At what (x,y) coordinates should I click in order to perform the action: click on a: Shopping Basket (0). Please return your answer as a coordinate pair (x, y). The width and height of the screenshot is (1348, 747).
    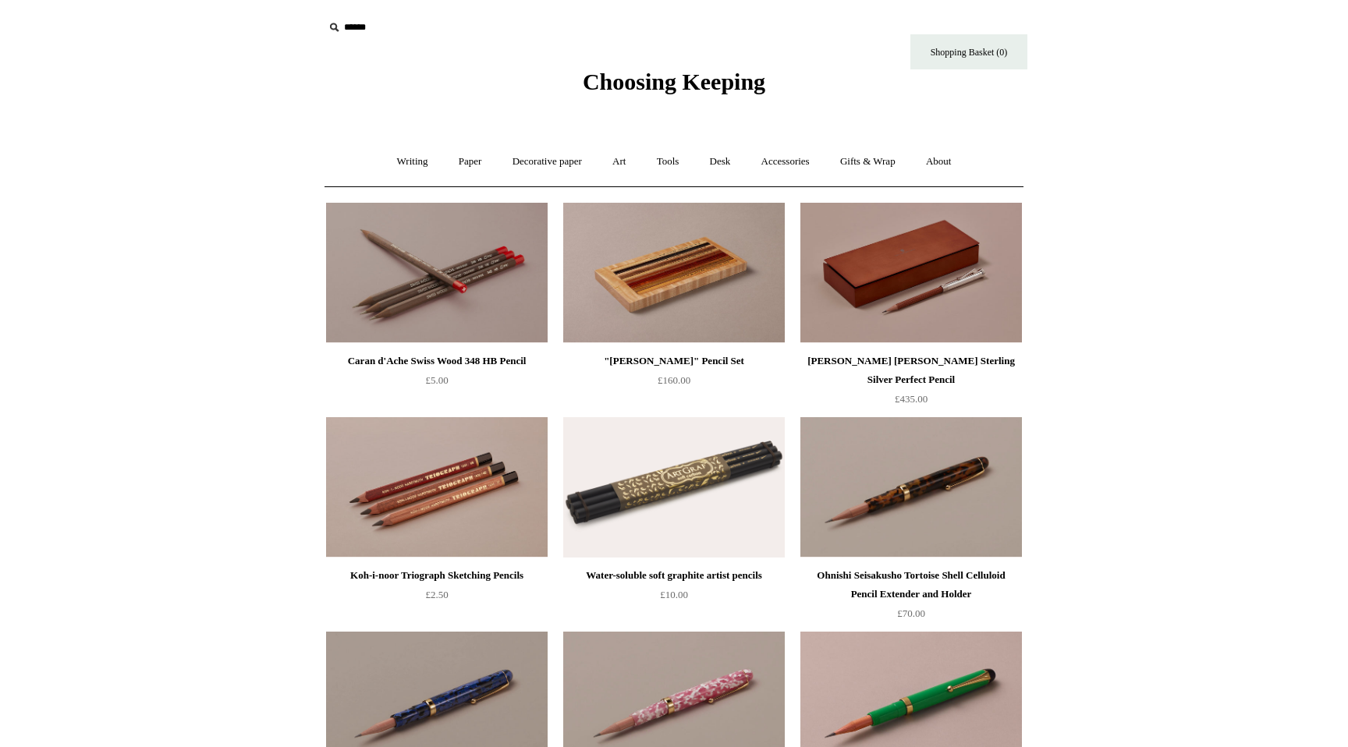
    Looking at the image, I should click on (969, 51).